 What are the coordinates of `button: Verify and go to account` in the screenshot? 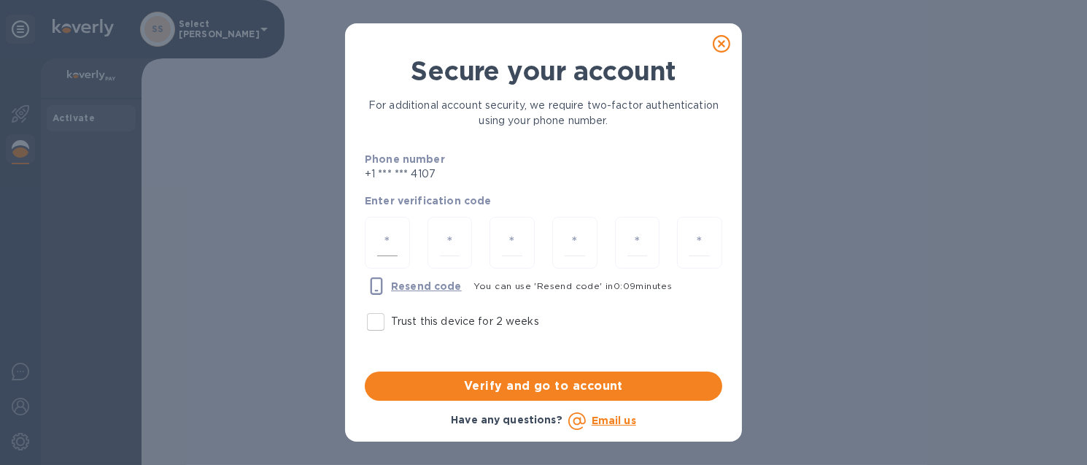 It's located at (543, 386).